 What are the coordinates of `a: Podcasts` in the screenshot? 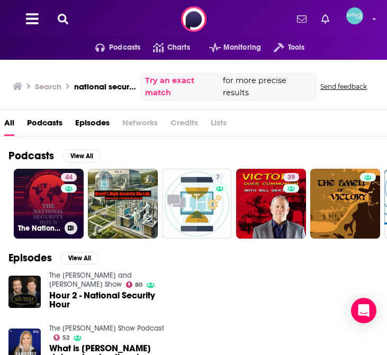 It's located at (44, 125).